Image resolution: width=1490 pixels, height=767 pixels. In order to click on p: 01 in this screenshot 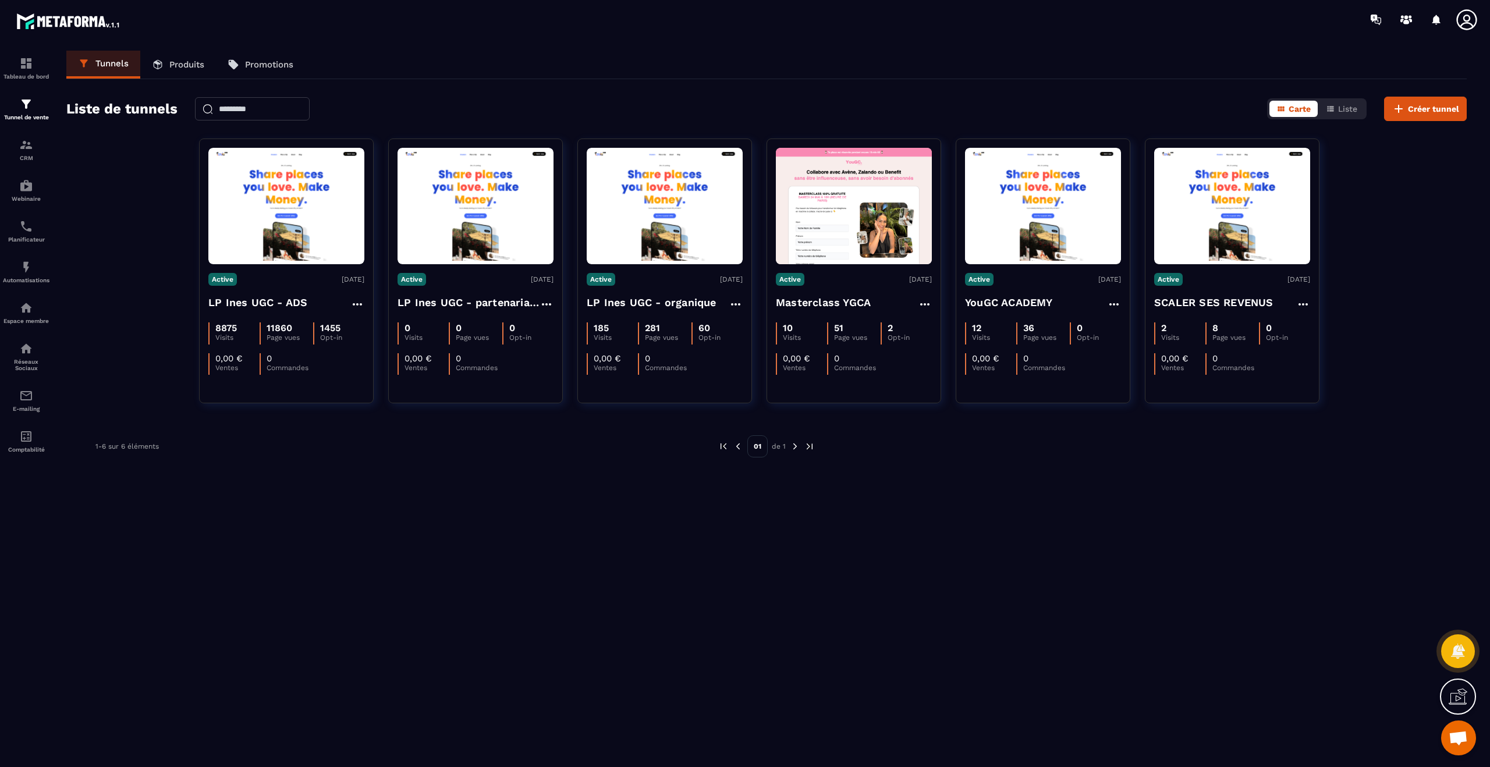, I will do `click(757, 446)`.